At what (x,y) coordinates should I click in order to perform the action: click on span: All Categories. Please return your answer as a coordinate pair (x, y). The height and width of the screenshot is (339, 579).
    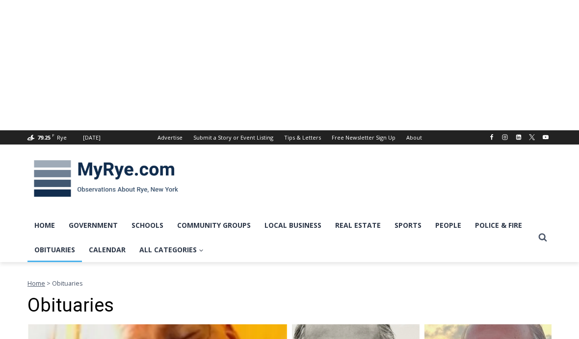
    Looking at the image, I should click on (171, 250).